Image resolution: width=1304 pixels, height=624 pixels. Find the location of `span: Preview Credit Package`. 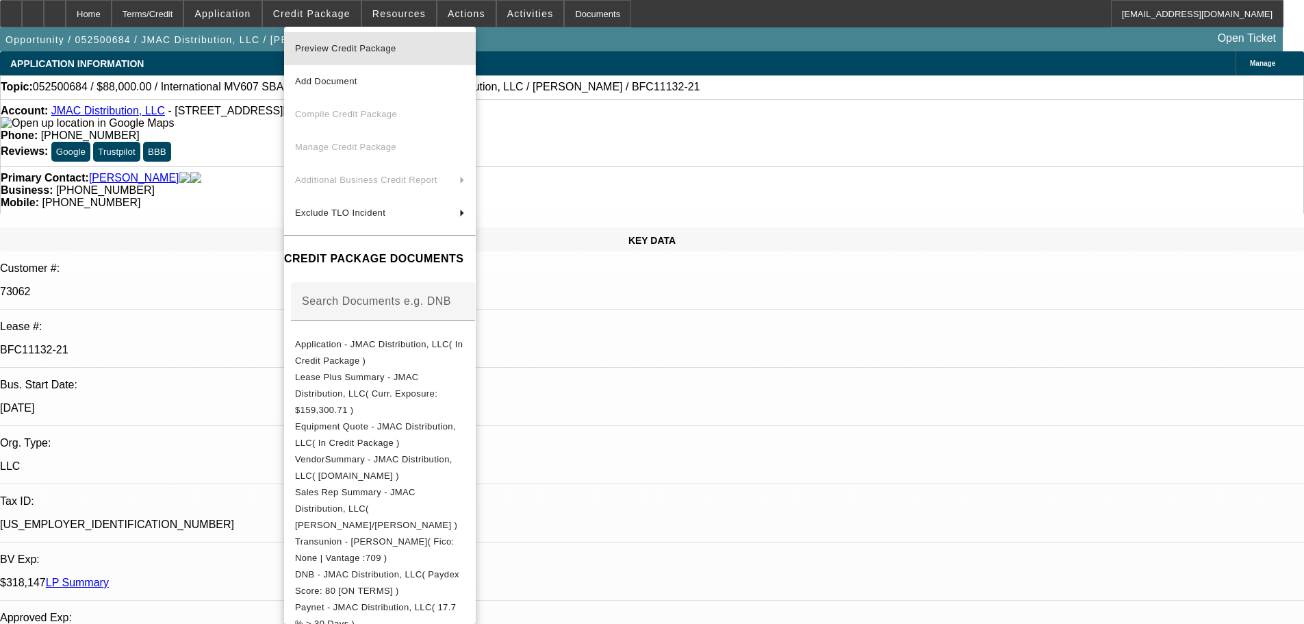

span: Preview Credit Package is located at coordinates (346, 48).